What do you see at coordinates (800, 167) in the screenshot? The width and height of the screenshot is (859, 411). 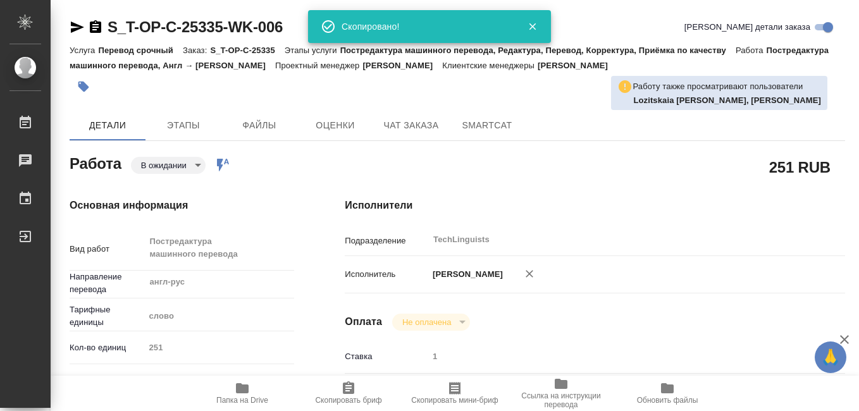 I see `h2: 251 RUB` at bounding box center [800, 167].